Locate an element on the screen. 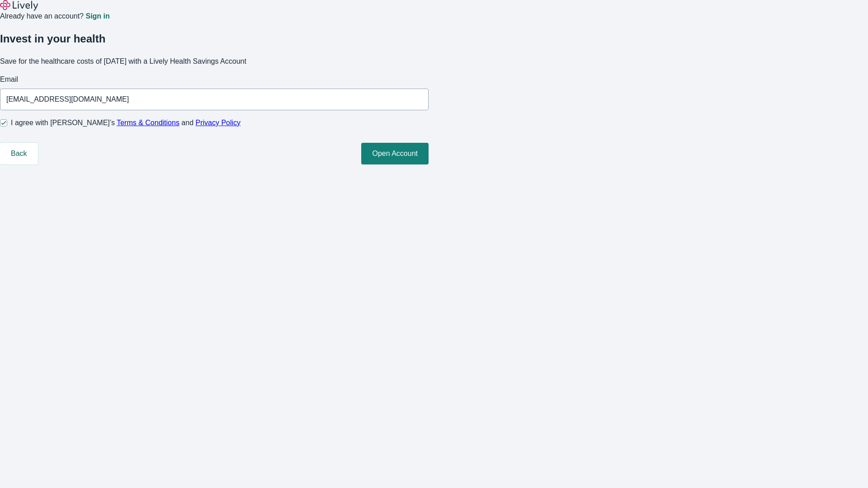  button: Open Account is located at coordinates (395, 154).